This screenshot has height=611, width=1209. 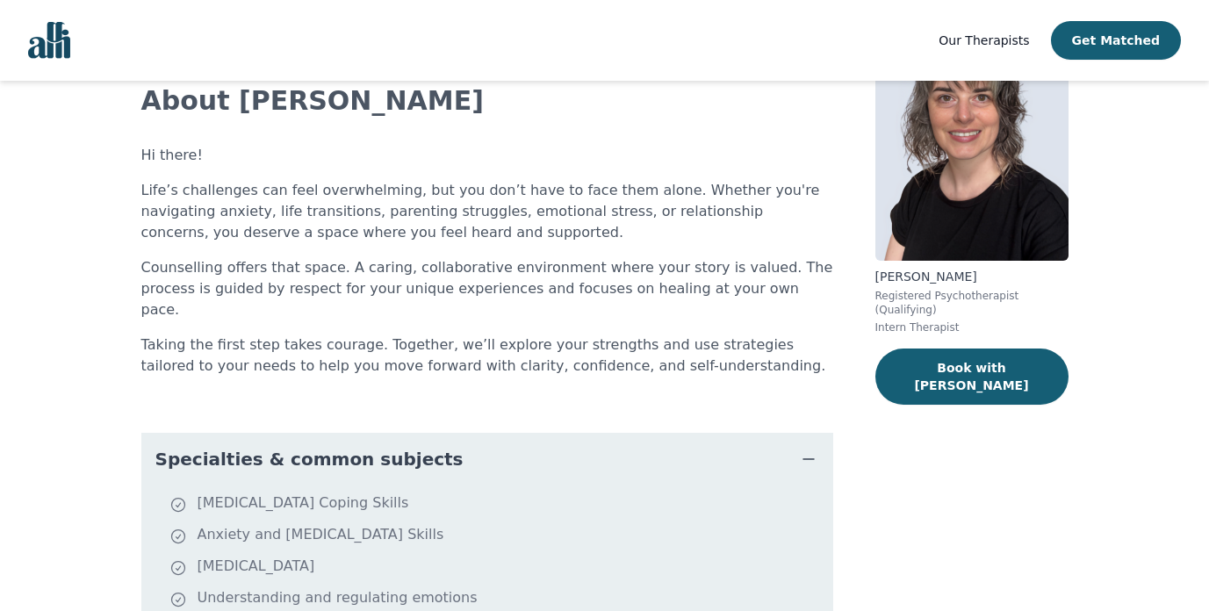 I want to click on p: Taking the first step takes courage. Together, we’ll explore your strengths and use strategies ta..., so click(x=487, y=356).